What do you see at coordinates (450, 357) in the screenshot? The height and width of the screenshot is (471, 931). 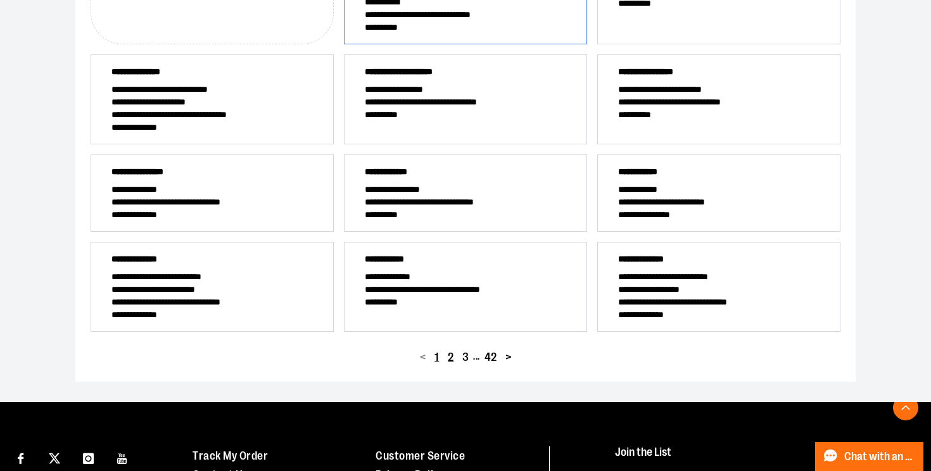 I see `button: 2` at bounding box center [450, 357].